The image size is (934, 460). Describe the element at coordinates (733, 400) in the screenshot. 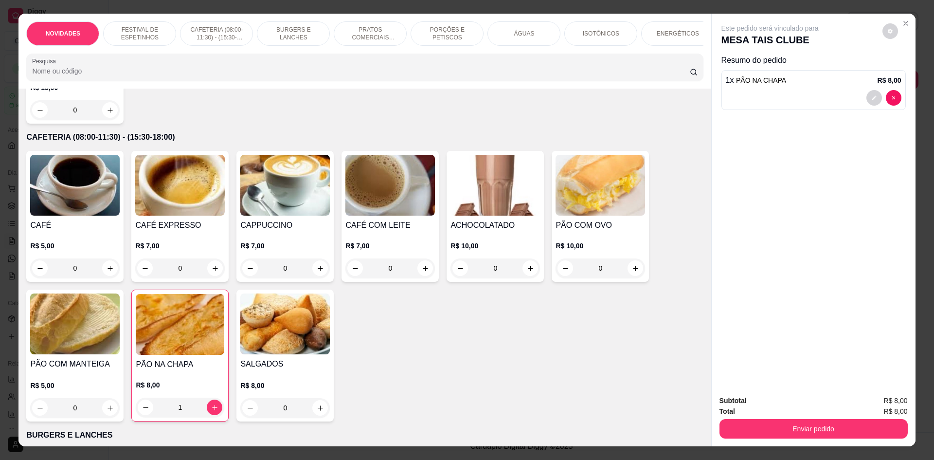

I see `strong: Subtotal` at that location.